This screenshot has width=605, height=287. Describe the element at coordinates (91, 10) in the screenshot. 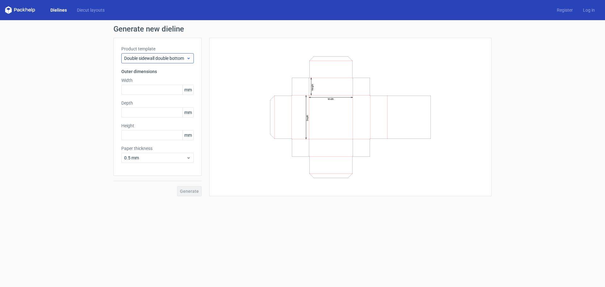

I see `a: Diecut layouts` at that location.